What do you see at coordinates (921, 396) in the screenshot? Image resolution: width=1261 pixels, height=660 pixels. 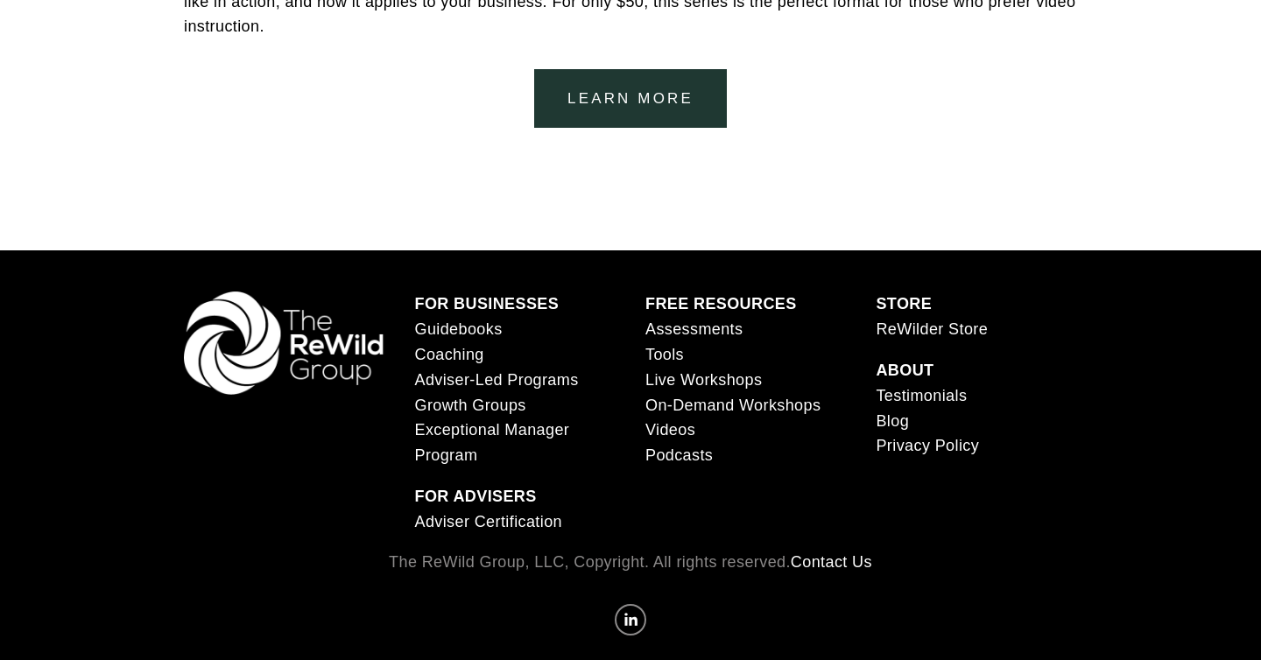 I see `a: Testimonials` at bounding box center [921, 396].